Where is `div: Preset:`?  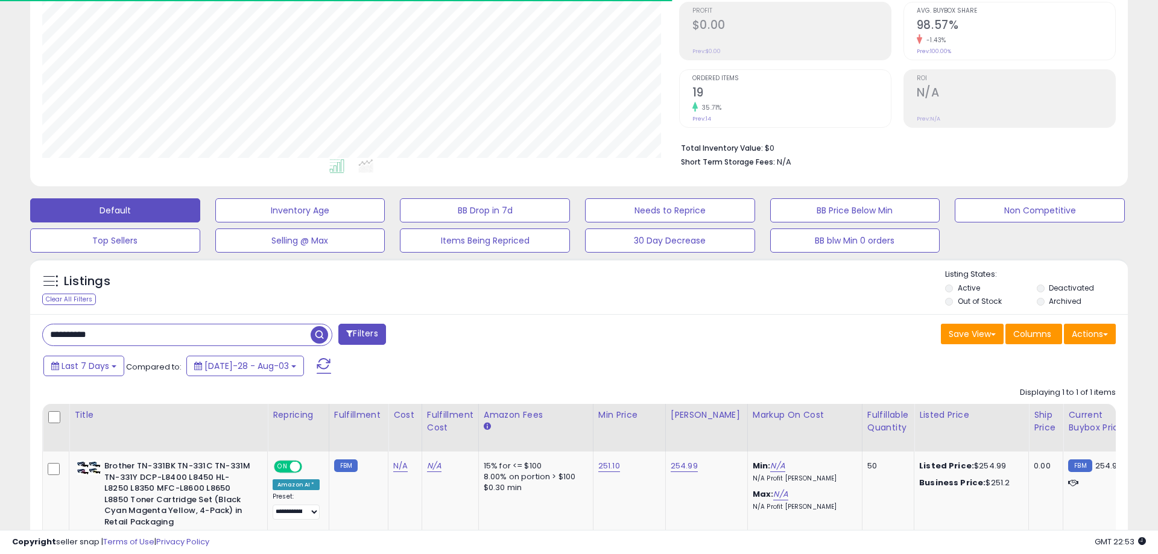
div: Preset: is located at coordinates (296, 506).